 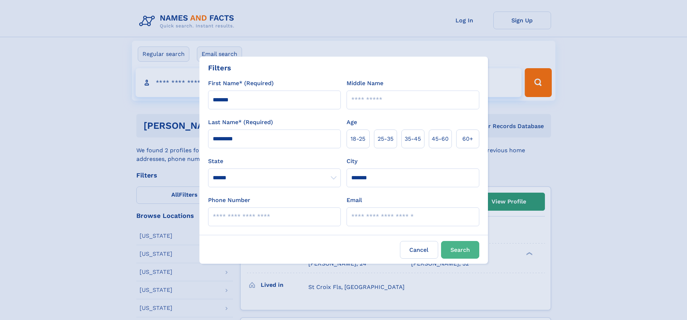 I want to click on label: Phone Number, so click(x=229, y=200).